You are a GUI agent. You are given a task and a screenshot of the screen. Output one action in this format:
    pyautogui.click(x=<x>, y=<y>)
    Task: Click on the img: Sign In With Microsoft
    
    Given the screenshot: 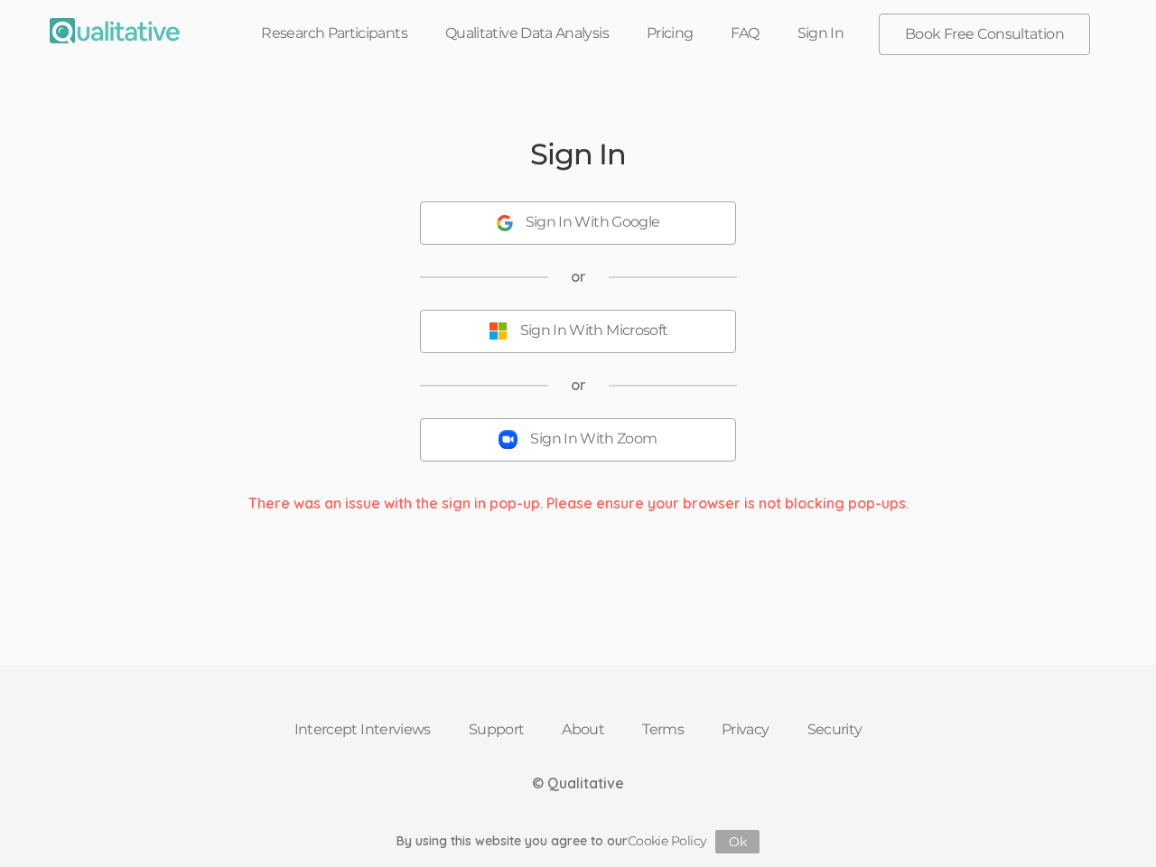 What is the action you would take?
    pyautogui.click(x=498, y=331)
    